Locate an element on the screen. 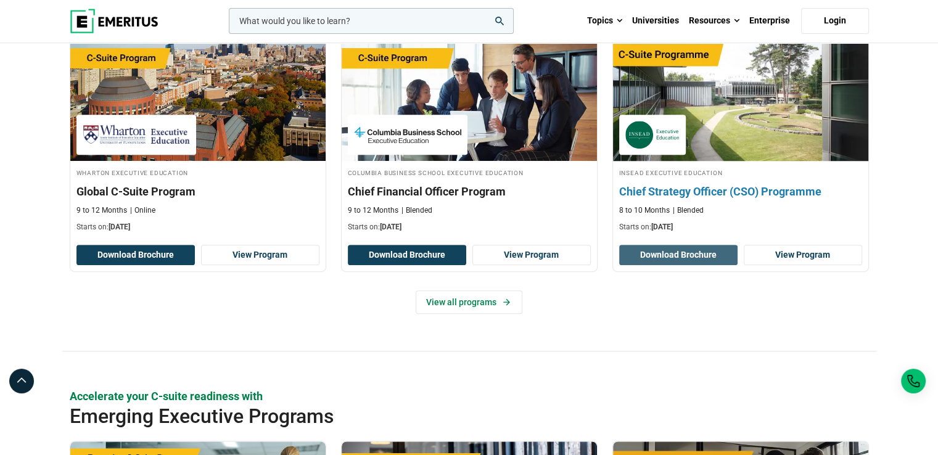 The width and height of the screenshot is (938, 455). p: Accelerate your C-suite readiness with is located at coordinates (470, 396).